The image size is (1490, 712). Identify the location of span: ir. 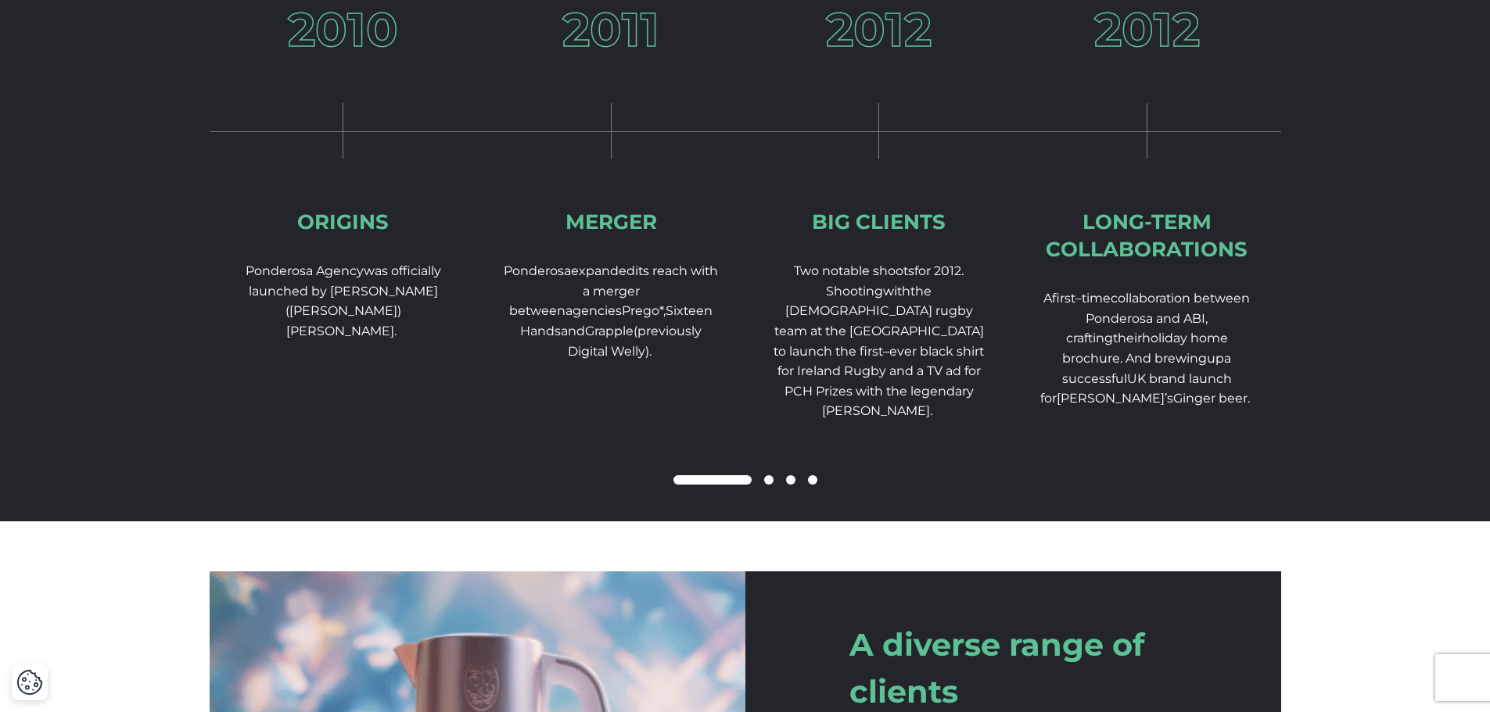
(1138, 338).